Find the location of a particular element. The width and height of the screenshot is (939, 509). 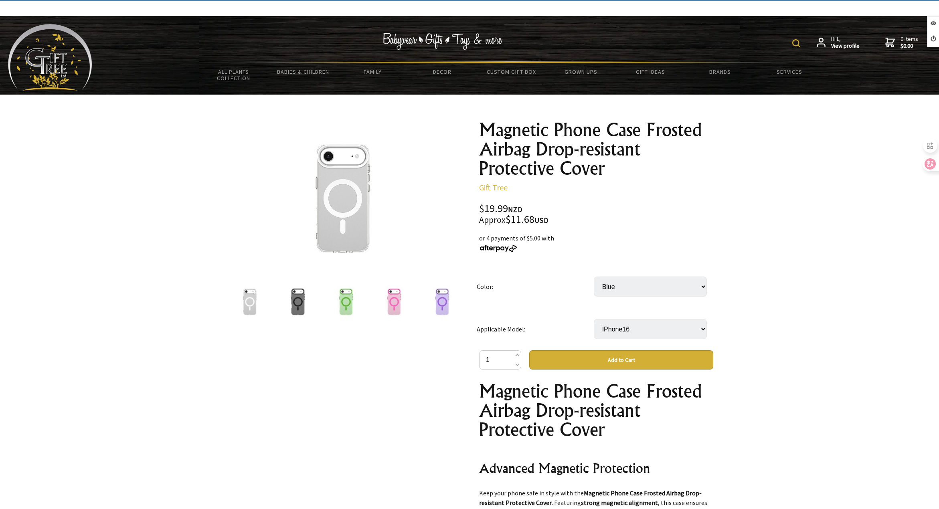

td: Applicable Model: is located at coordinates (535, 329).